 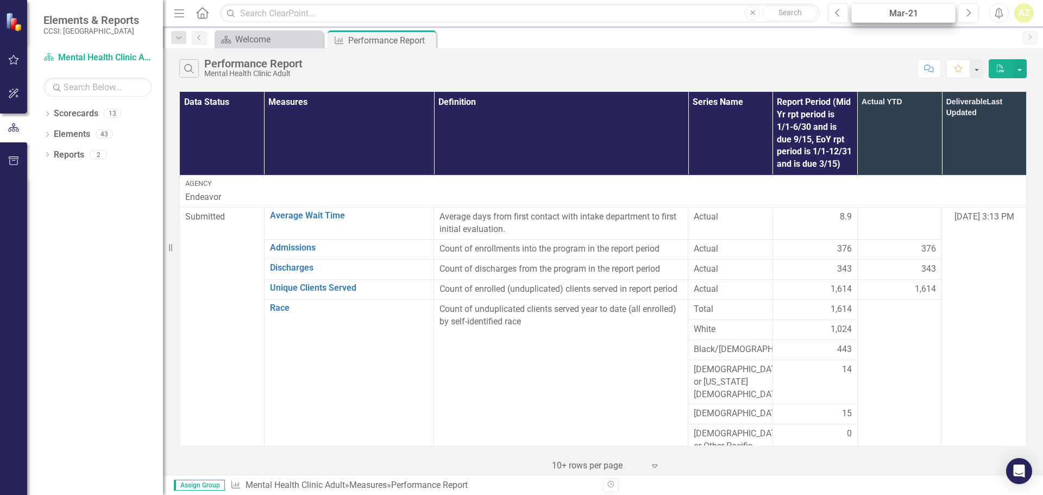 I want to click on p: Count of unduplicated clients served year to date (all enrolled) by self-identified race, so click(x=561, y=316).